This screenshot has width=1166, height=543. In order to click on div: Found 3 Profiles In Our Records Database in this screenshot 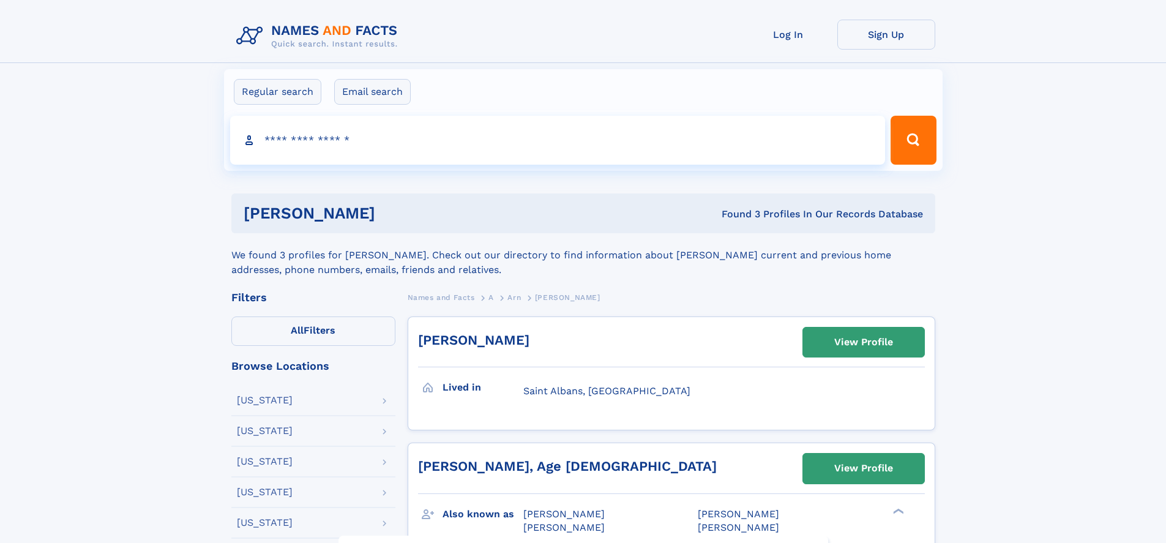, I will do `click(736, 214)`.